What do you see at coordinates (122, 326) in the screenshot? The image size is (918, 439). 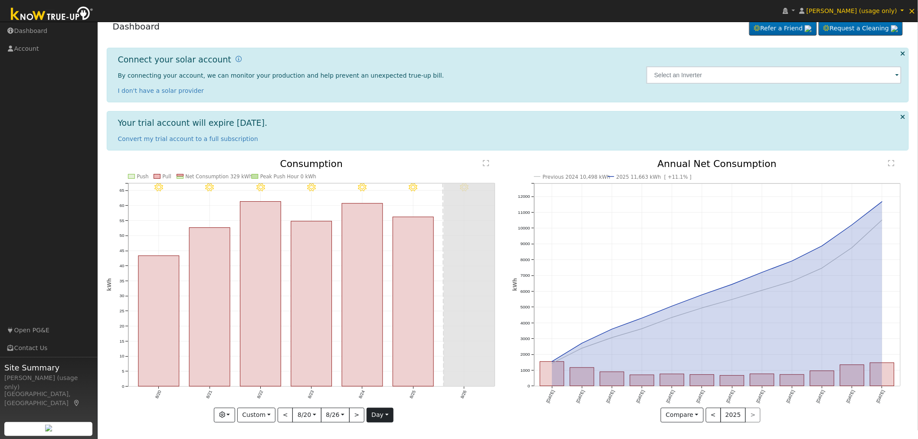 I see `text: 20` at bounding box center [122, 326].